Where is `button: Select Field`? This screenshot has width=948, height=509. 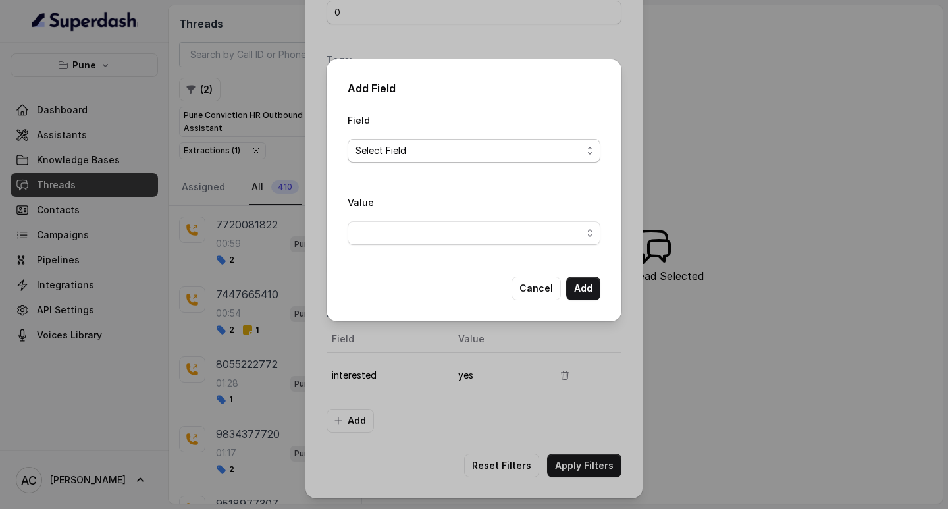
button: Select Field is located at coordinates (474, 151).